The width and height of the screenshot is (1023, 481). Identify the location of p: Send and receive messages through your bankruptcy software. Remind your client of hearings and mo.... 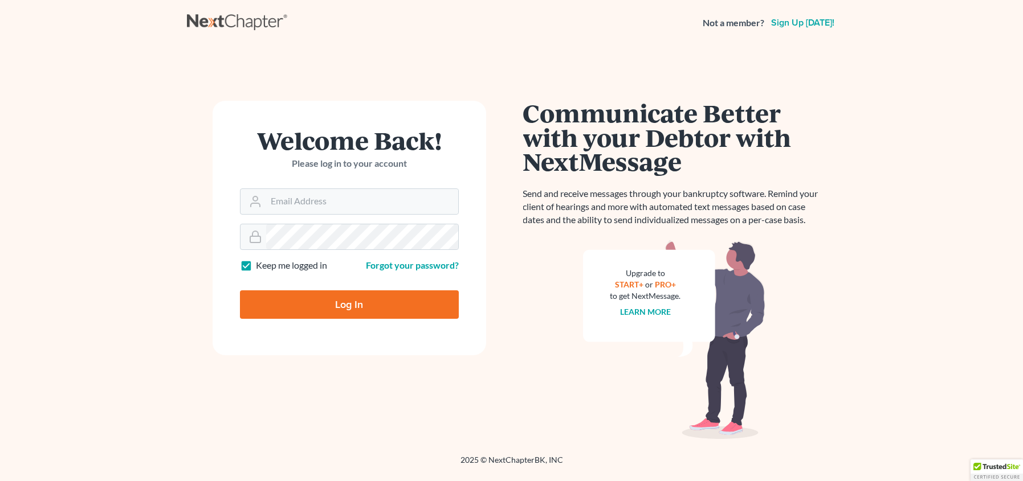
(674, 207).